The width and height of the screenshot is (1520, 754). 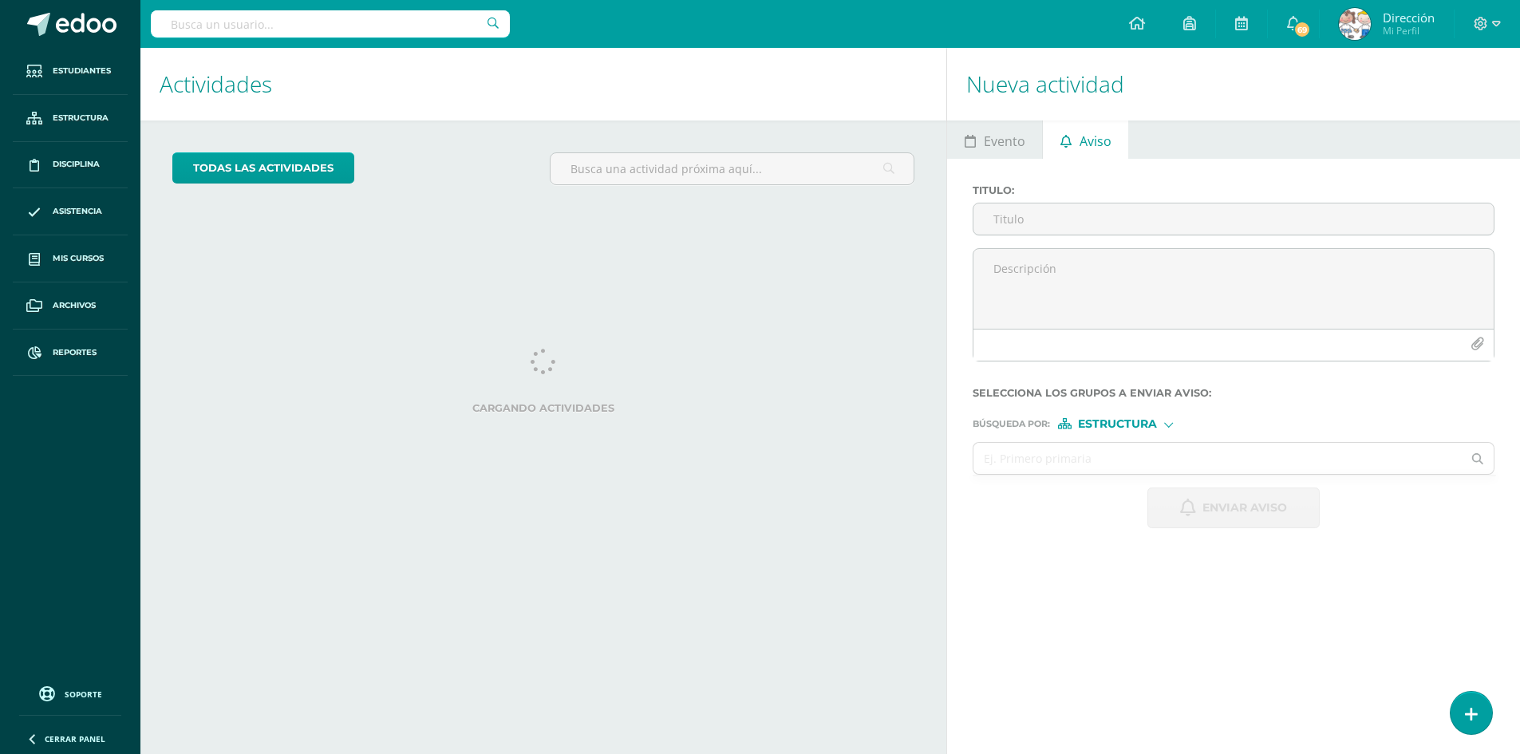 What do you see at coordinates (70, 211) in the screenshot?
I see `a: Asistencia` at bounding box center [70, 211].